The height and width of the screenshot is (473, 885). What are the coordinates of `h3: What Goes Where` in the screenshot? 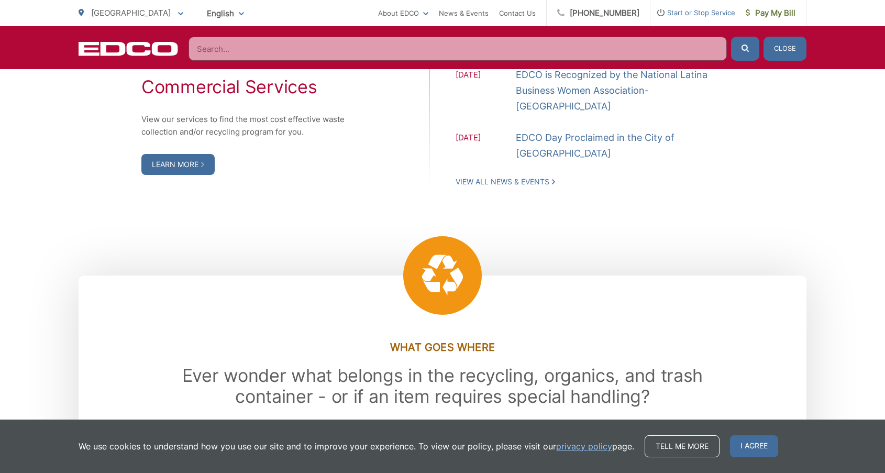 It's located at (442, 347).